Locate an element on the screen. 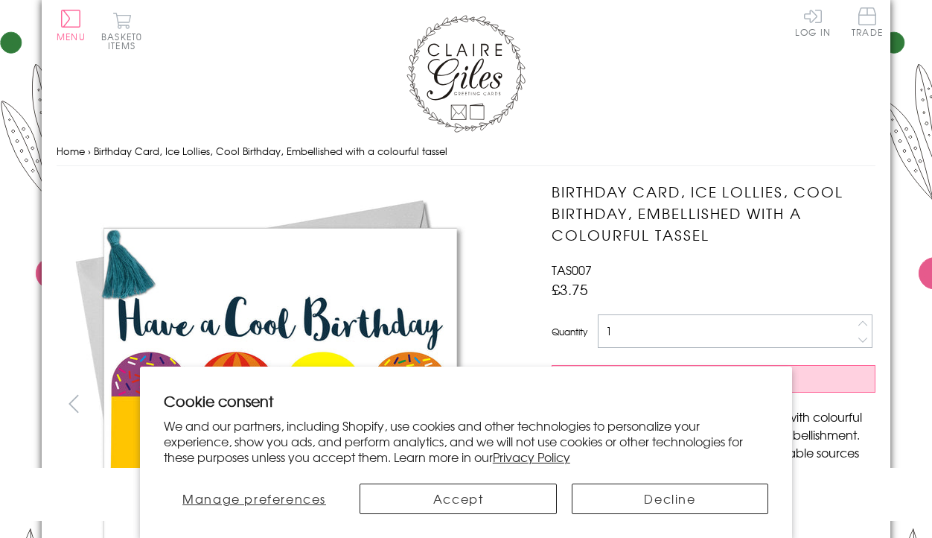 This screenshot has width=932, height=538. button: Decline is located at coordinates (670, 498).